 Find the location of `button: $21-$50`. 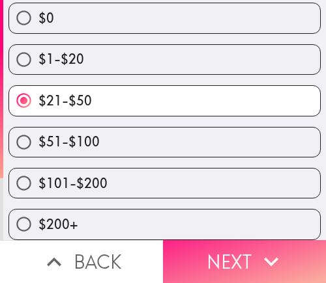

button: $21-$50 is located at coordinates (164, 100).